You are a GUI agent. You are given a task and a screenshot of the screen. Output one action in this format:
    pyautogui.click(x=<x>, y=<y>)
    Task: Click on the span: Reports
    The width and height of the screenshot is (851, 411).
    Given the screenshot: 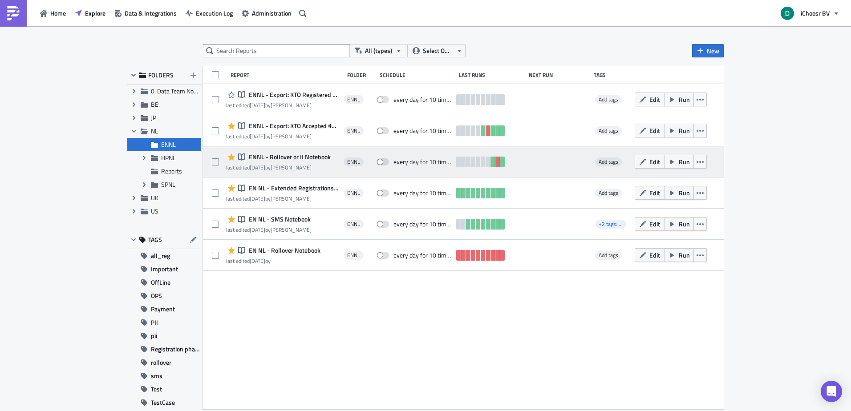 What is the action you would take?
    pyautogui.click(x=171, y=171)
    